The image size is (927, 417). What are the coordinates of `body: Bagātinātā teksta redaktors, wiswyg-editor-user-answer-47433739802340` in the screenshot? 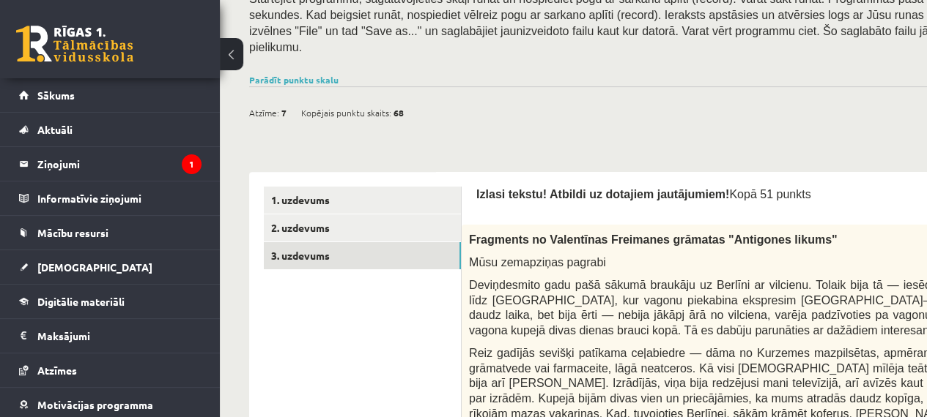 It's located at (385, 22).